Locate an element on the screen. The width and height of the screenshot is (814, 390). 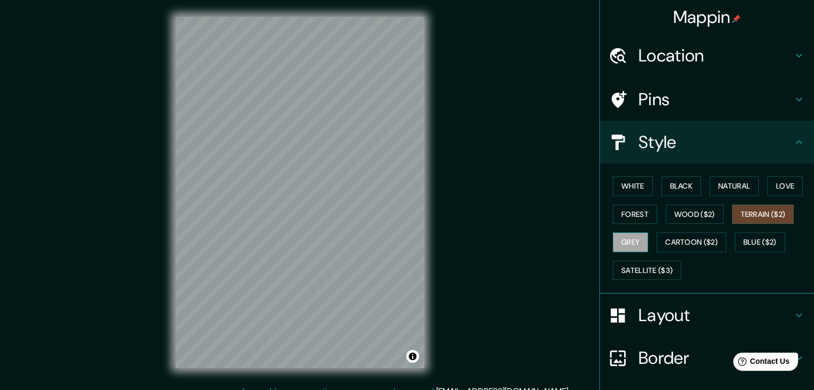
button: Wood ($2) is located at coordinates (694, 214).